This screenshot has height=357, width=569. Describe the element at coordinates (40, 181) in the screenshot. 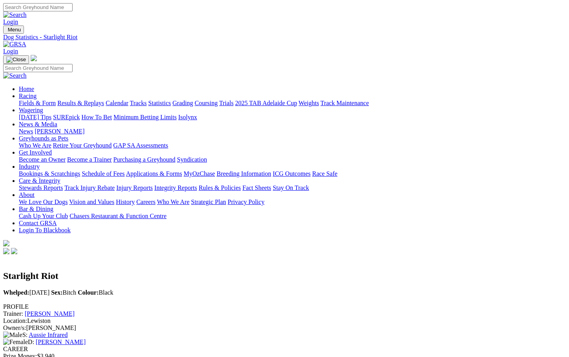

I see `a: Care & Integrity` at that location.